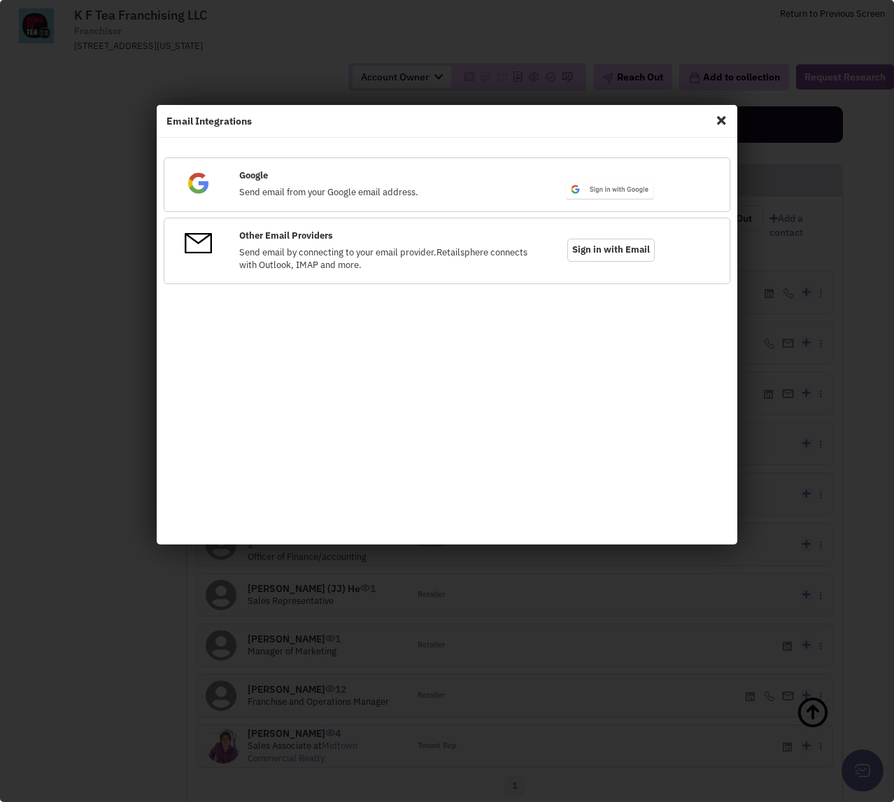  I want to click on label: Other Email Providers, so click(286, 236).